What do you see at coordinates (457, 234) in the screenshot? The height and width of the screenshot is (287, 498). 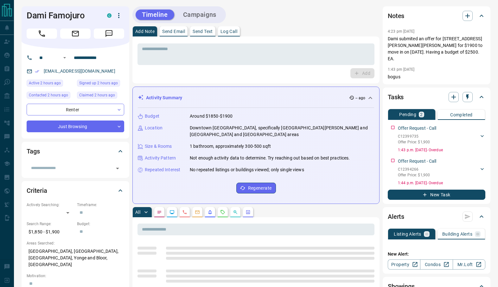 I see `p: Building Alerts` at bounding box center [457, 234].